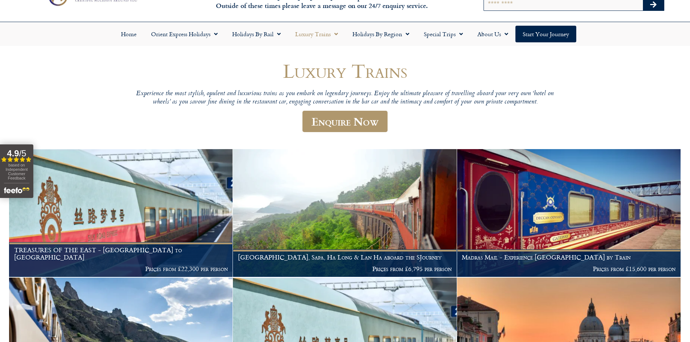  I want to click on p: Prices from £22,300 per person, so click(121, 269).